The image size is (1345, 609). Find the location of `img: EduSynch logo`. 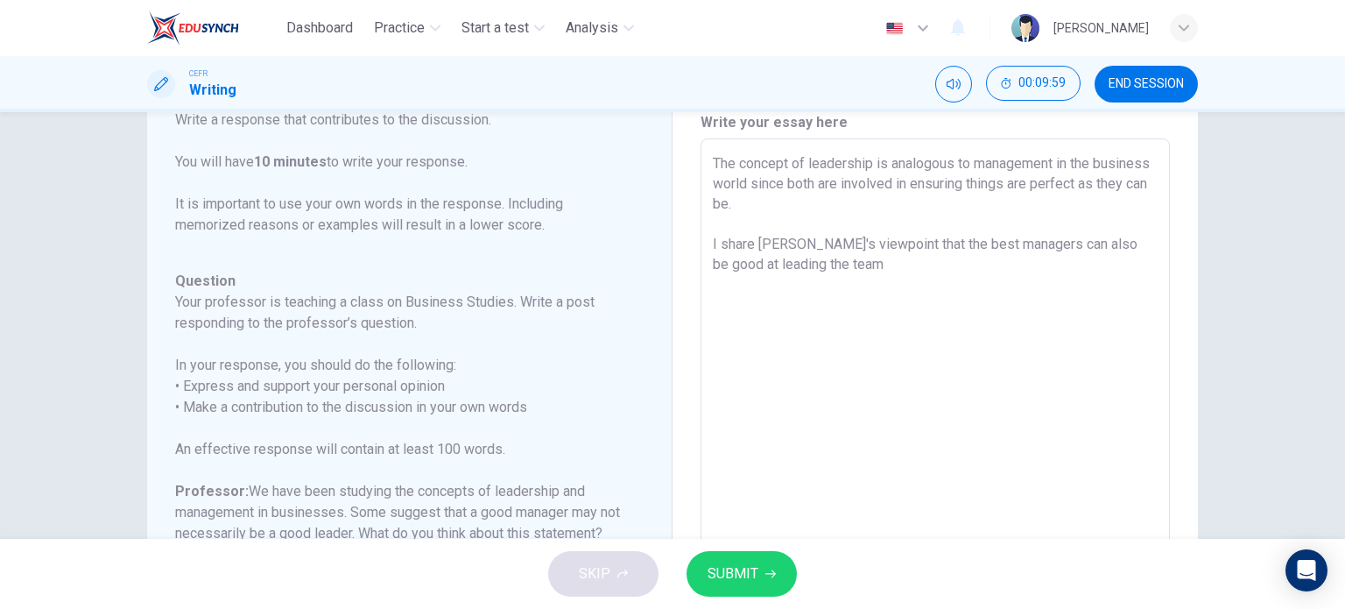

img: EduSynch logo is located at coordinates (193, 28).